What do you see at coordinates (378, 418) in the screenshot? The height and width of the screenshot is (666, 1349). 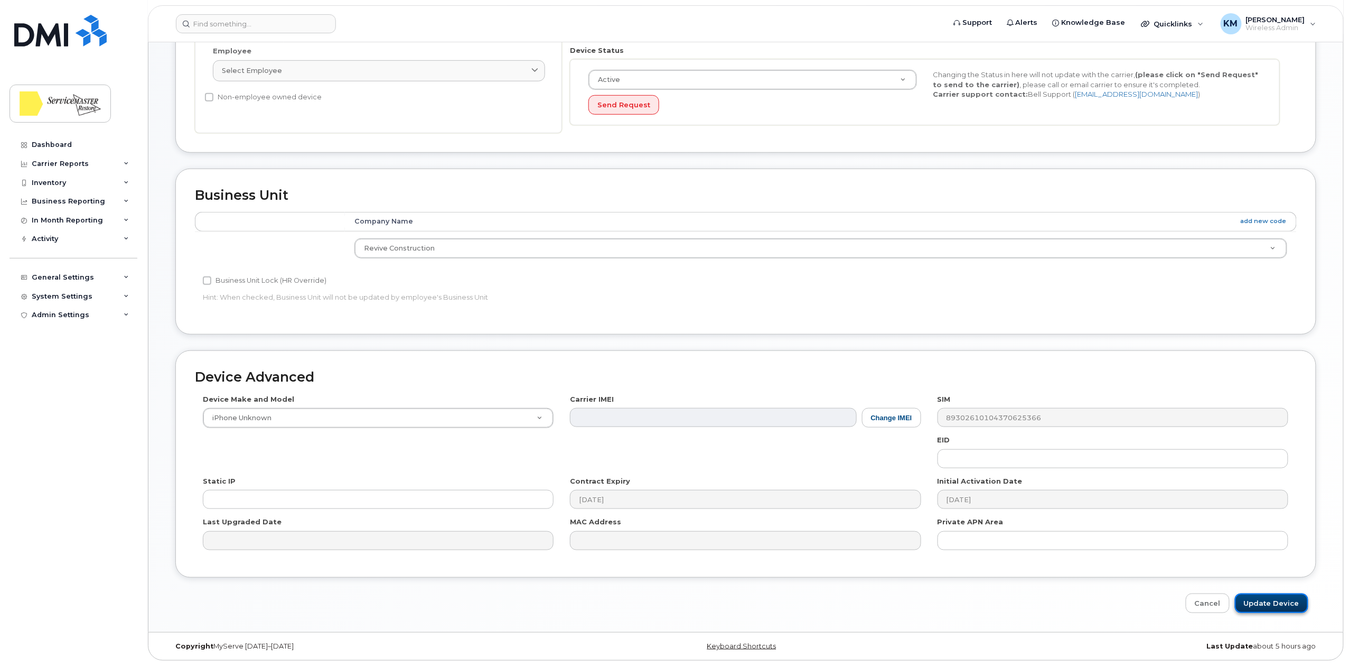 I see `a: iPhone Unknown` at bounding box center [378, 418].